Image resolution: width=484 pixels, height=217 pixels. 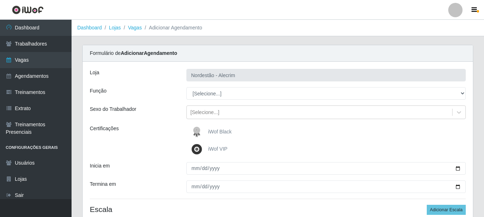 I want to click on label: Loja, so click(x=95, y=72).